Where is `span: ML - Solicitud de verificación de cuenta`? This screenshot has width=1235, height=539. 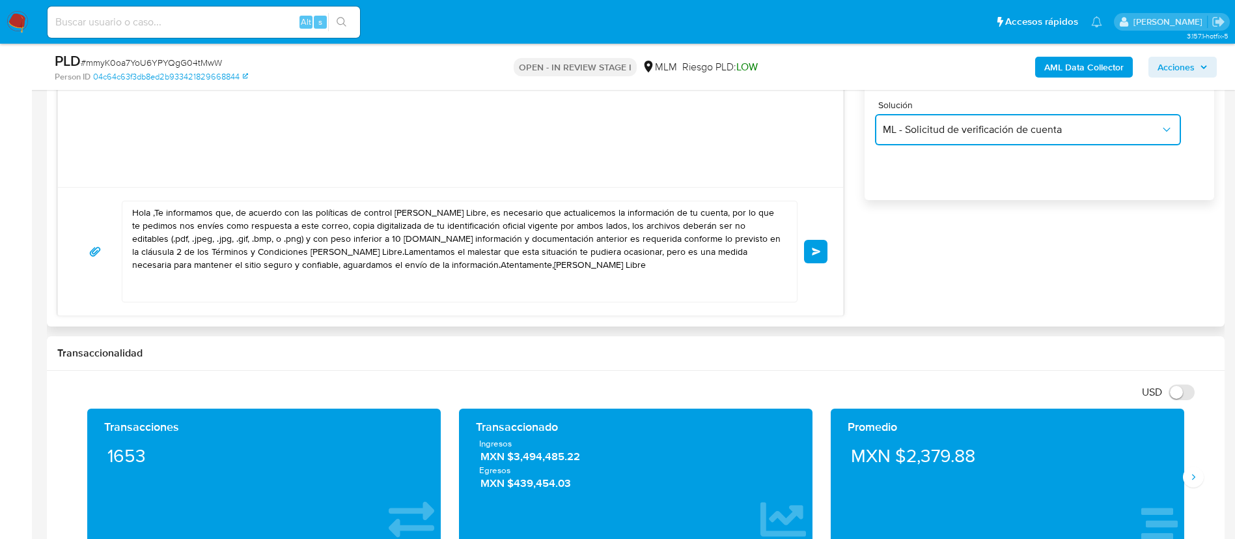
span: ML - Solicitud de verificación de cuenta is located at coordinates (1022, 130).